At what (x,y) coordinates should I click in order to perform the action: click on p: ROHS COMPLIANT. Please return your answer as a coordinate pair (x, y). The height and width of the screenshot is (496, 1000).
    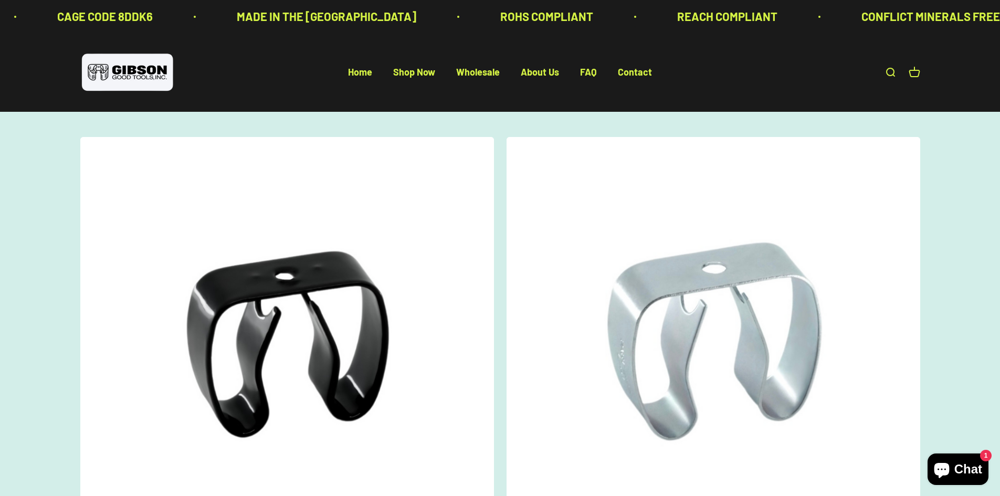
    Looking at the image, I should click on (536, 16).